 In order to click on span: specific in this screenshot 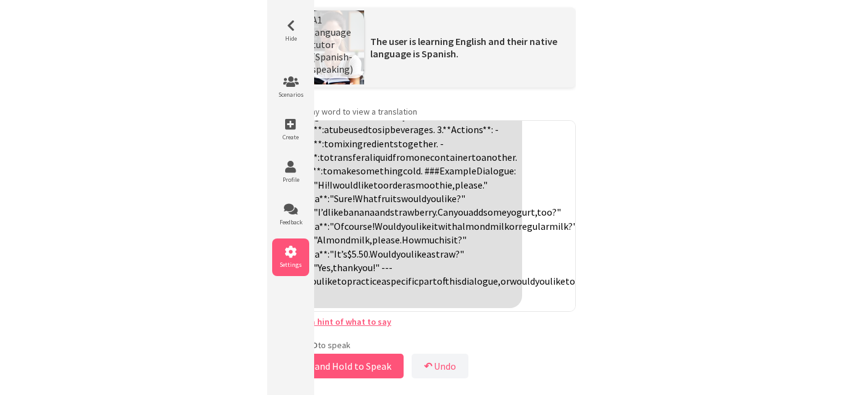, I will do `click(402, 281)`.